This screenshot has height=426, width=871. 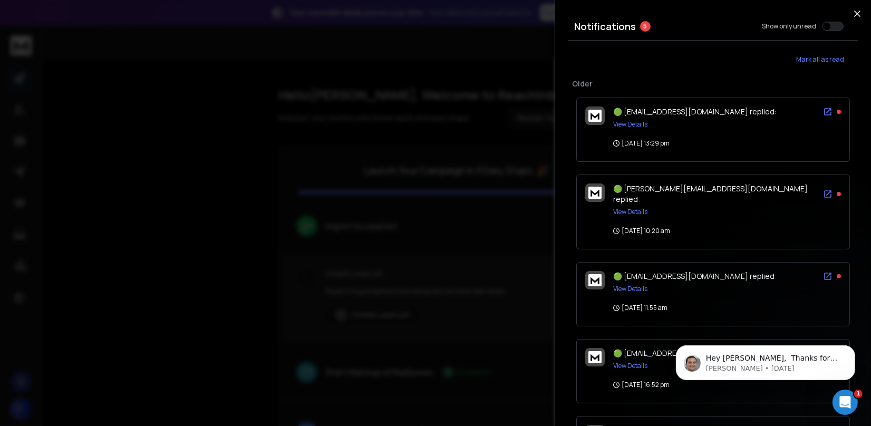 I want to click on span: Mark all as read, so click(x=821, y=60).